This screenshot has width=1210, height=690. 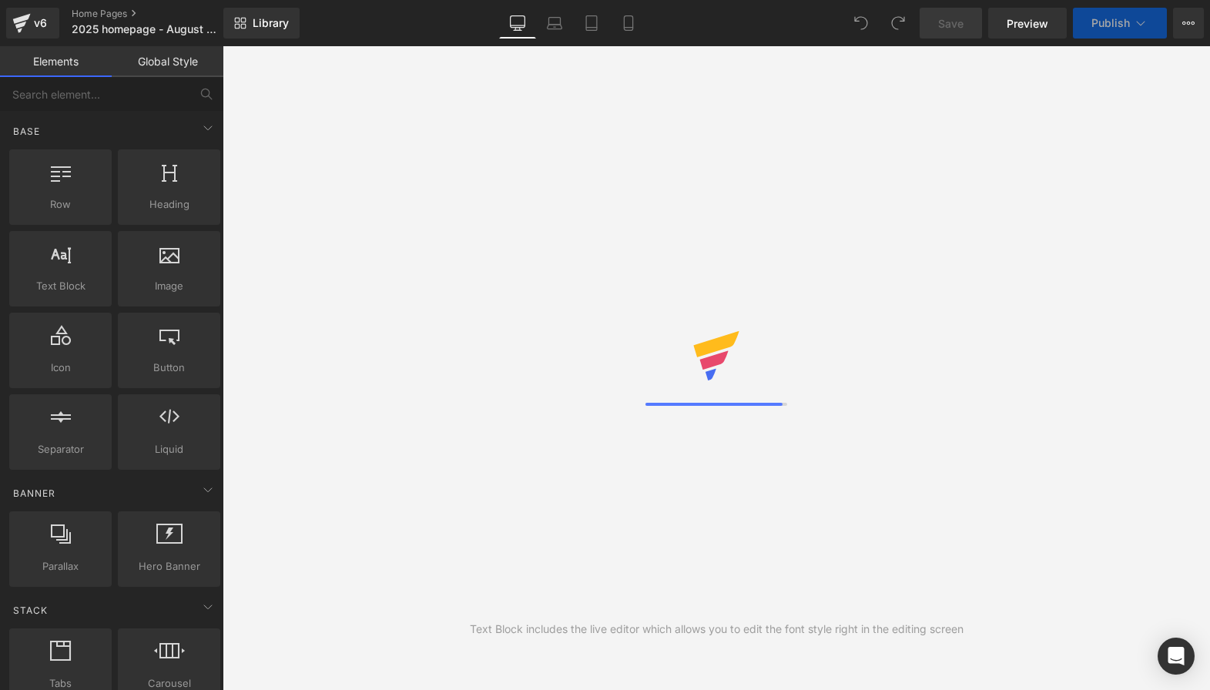 What do you see at coordinates (898, 23) in the screenshot?
I see `button: Redo` at bounding box center [898, 23].